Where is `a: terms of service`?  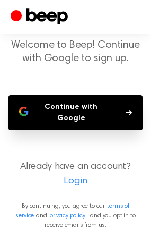
a: terms of service is located at coordinates (72, 210).